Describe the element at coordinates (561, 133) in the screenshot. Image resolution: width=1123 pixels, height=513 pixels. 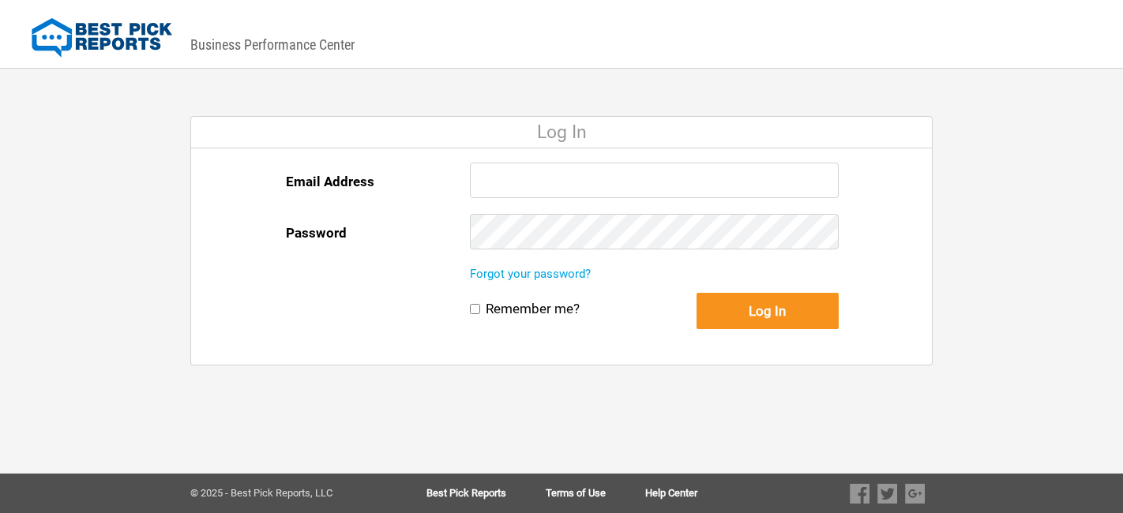
I see `div: Log In` at that location.